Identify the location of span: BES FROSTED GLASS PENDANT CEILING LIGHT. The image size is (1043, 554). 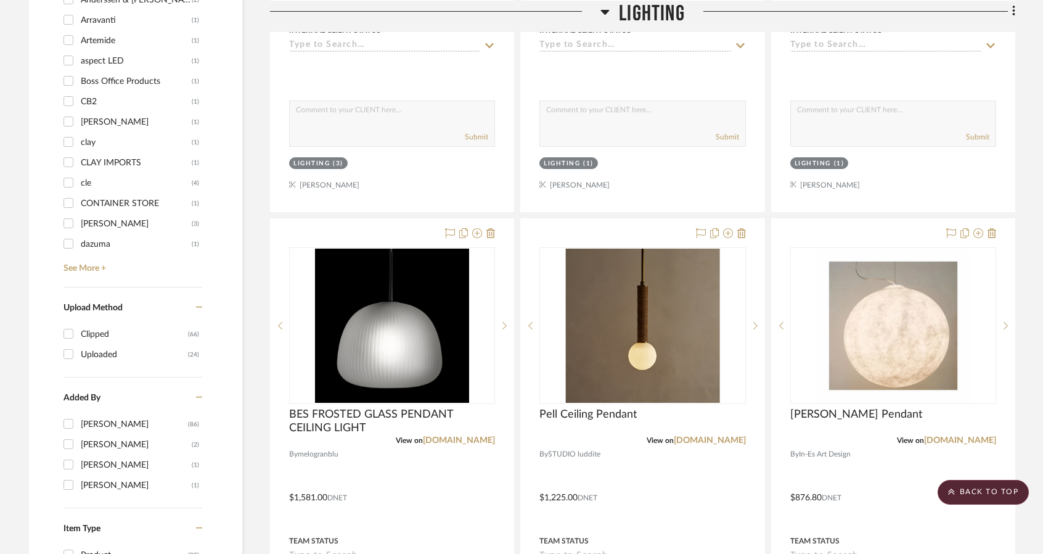
(392, 421).